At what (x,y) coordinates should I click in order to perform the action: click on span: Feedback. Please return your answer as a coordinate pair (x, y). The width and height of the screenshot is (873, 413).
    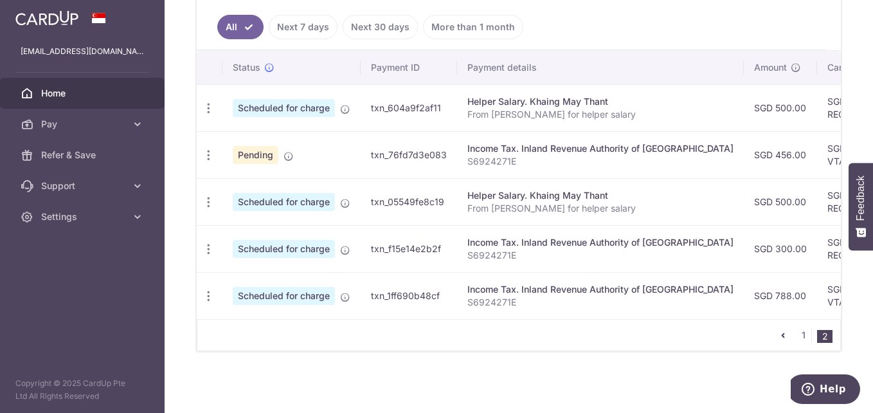
    Looking at the image, I should click on (861, 198).